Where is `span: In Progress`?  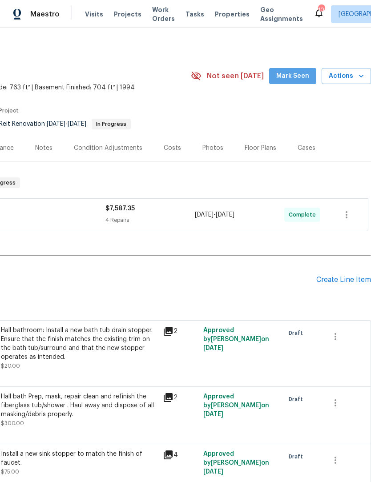 span: In Progress is located at coordinates (111, 124).